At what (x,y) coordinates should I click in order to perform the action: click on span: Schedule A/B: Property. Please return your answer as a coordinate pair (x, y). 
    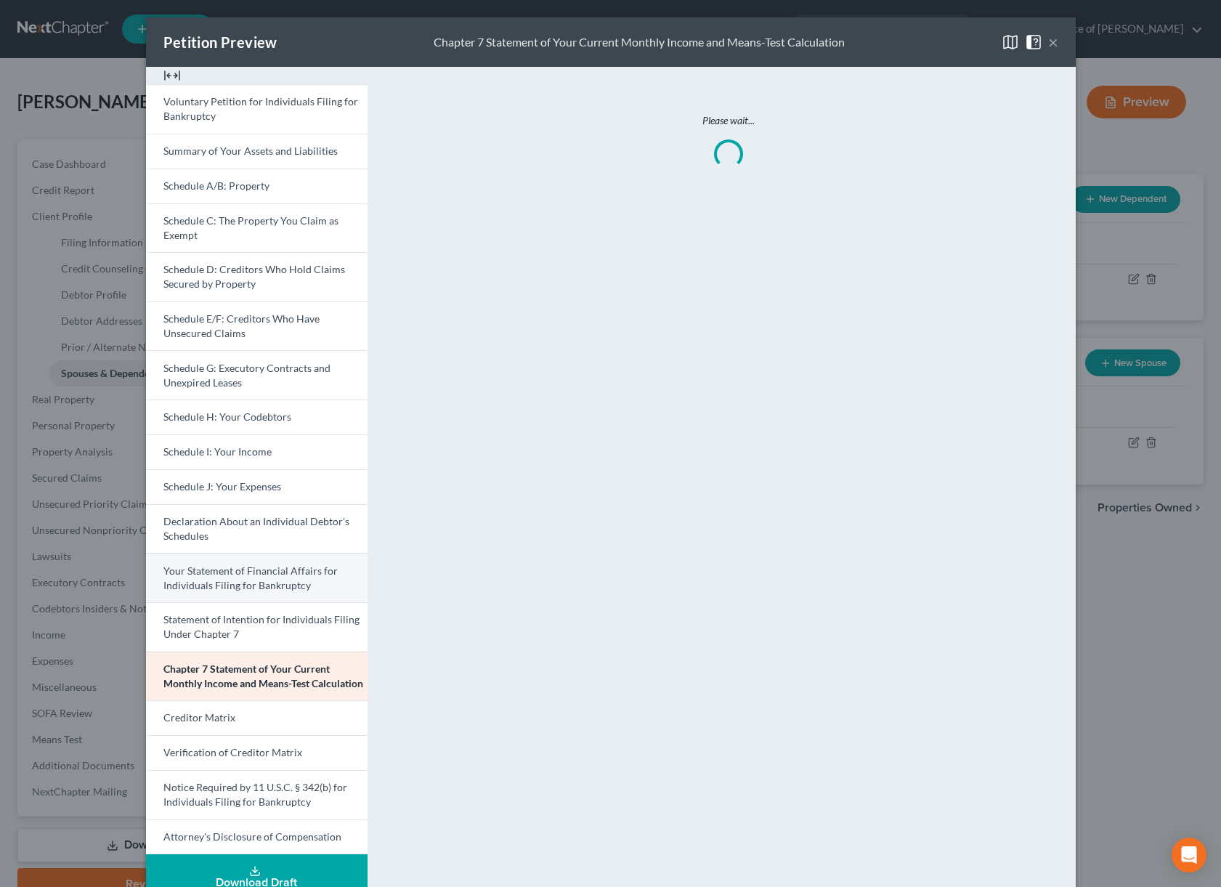
    Looking at the image, I should click on (217, 185).